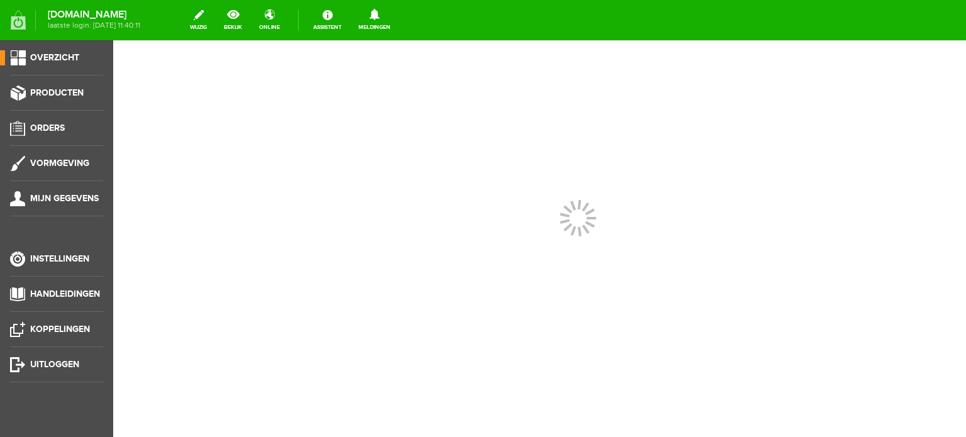  I want to click on a: online, so click(269, 20).